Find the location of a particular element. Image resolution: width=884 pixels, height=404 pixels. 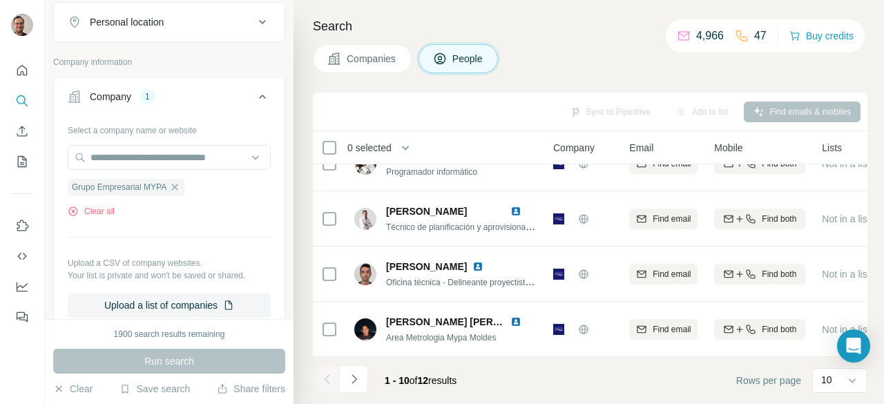

button: Save search is located at coordinates (155, 389).